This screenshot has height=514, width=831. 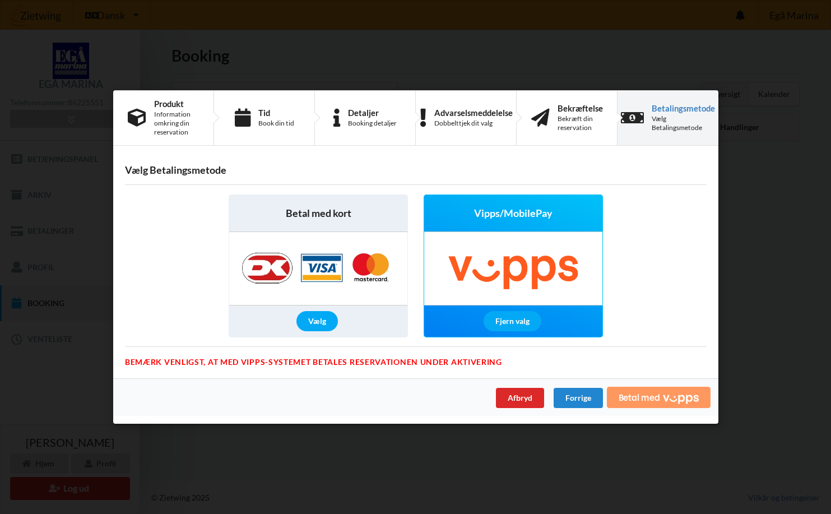 I want to click on img: Vipps/MobilePay, so click(x=513, y=269).